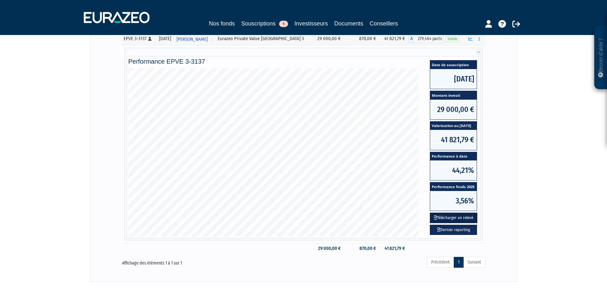 This screenshot has width=607, height=290. Describe the element at coordinates (139, 39) in the screenshot. I see `div: EPVE 3-3137` at that location.